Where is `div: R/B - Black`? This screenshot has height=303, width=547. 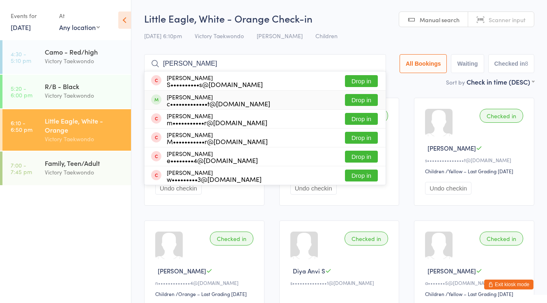
div: R/B - Black is located at coordinates (84, 86).